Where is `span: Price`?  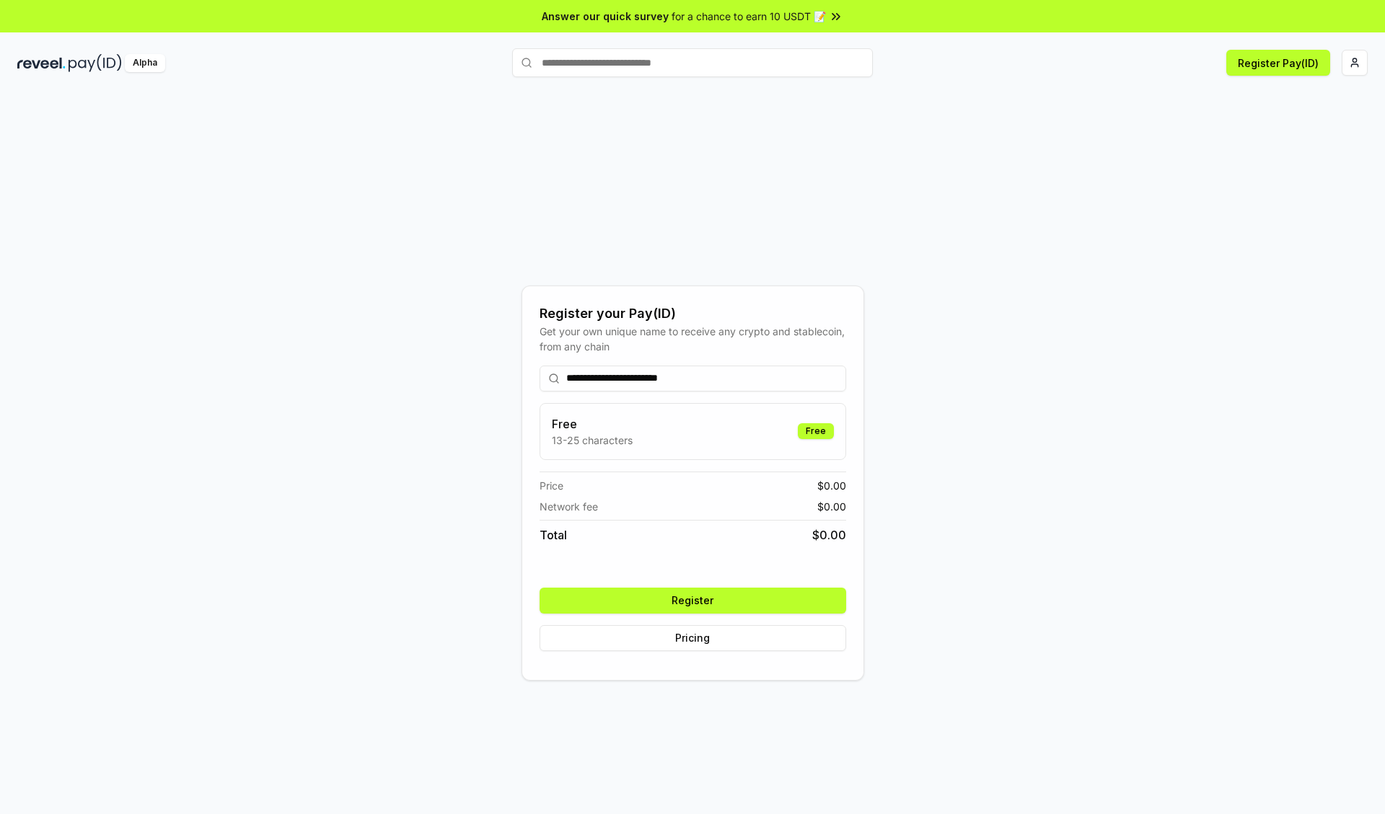 span: Price is located at coordinates (551, 485).